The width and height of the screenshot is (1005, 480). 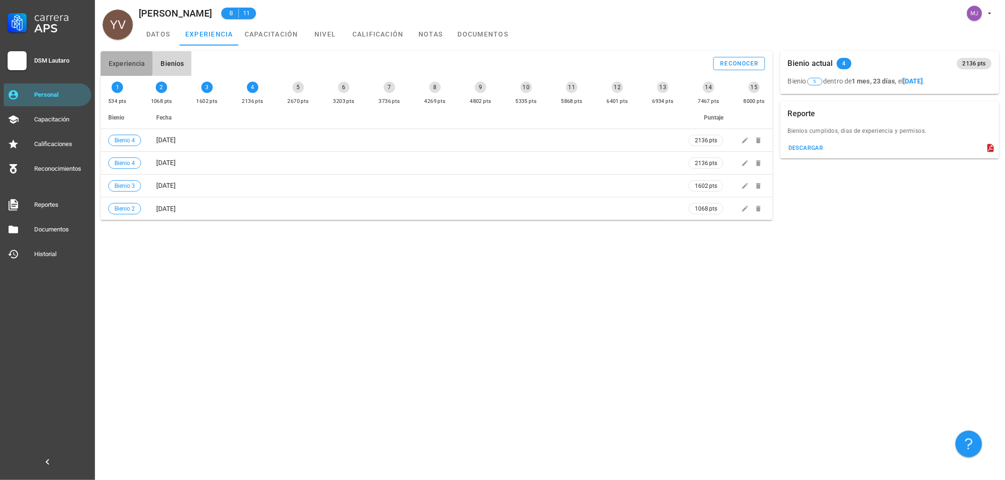 I want to click on span: Bienio 3, so click(x=124, y=186).